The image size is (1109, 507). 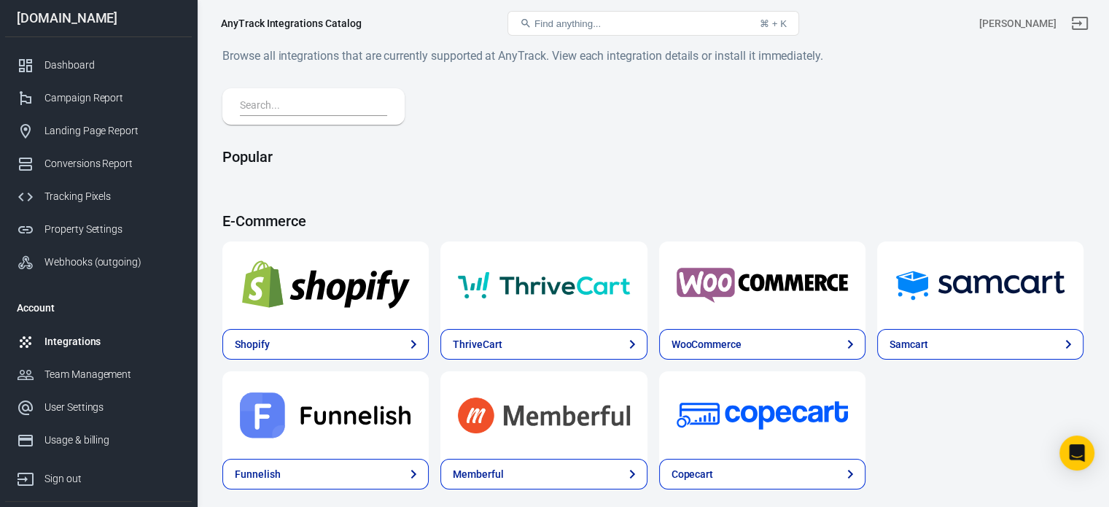 What do you see at coordinates (693, 474) in the screenshot?
I see `div: Copecart` at bounding box center [693, 474].